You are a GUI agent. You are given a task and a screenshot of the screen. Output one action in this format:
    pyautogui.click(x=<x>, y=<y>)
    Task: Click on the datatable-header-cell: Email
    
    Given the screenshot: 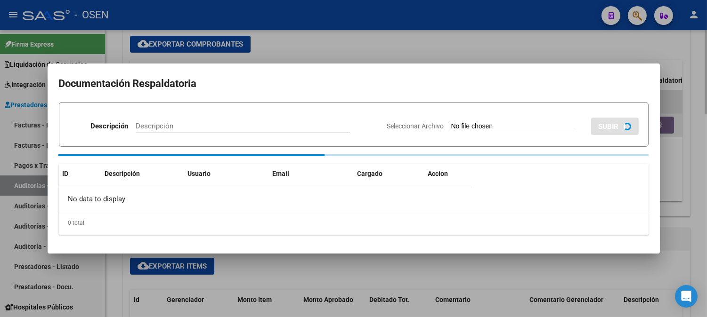 What is the action you would take?
    pyautogui.click(x=311, y=174)
    